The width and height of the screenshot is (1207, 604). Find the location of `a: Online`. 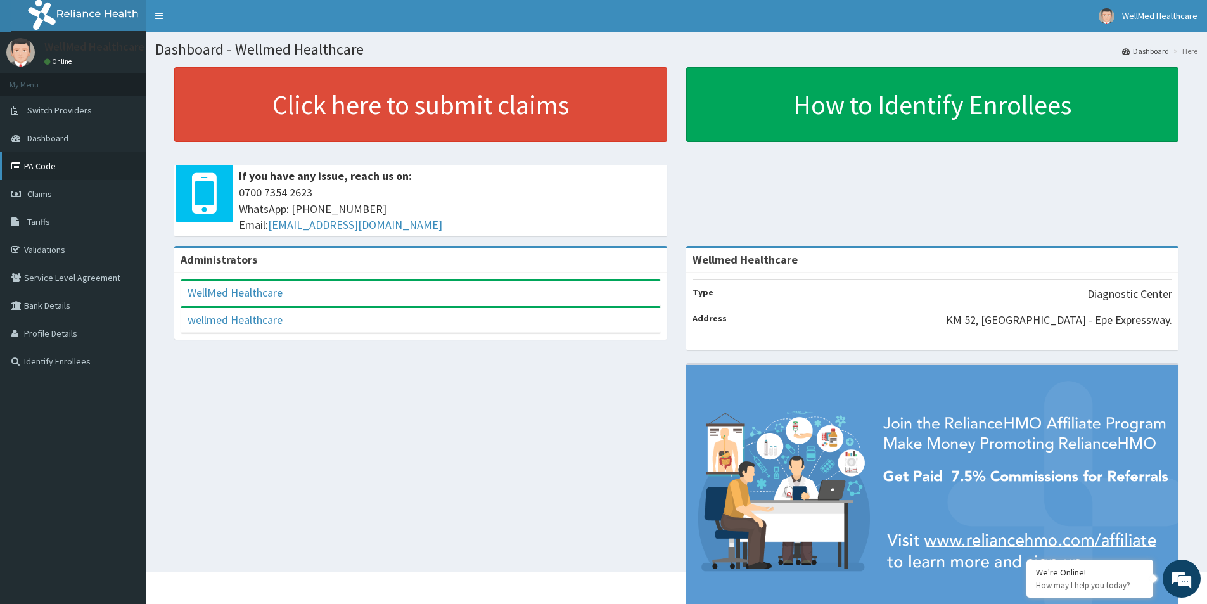

a: Online is located at coordinates (60, 61).